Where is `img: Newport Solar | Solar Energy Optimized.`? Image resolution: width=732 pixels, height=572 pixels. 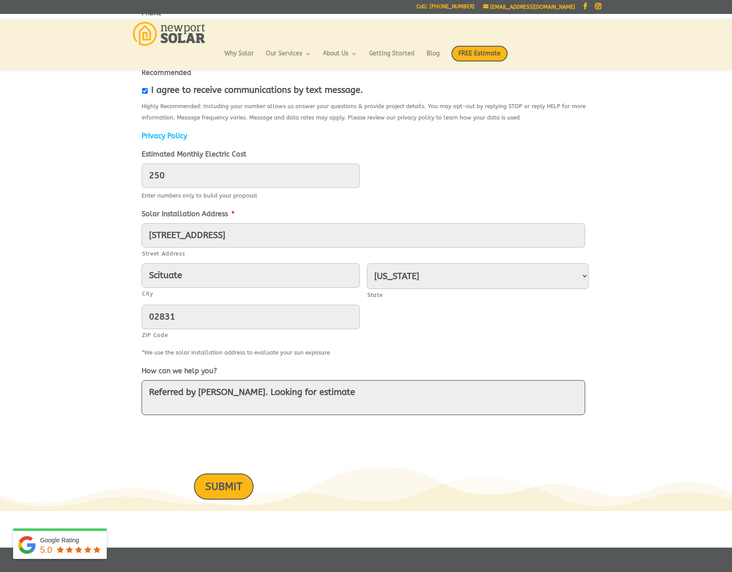 img: Newport Solar | Solar Energy Optimized. is located at coordinates (169, 34).